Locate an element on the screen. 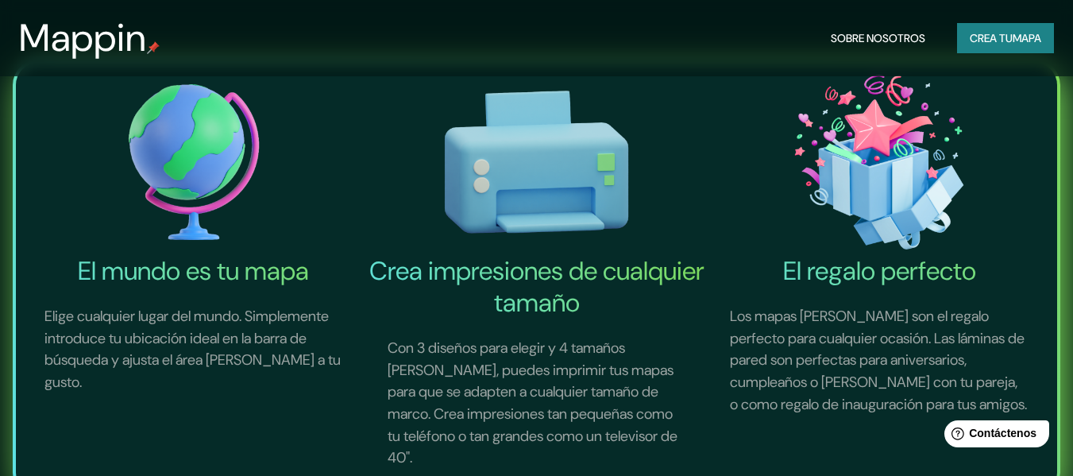  img: El icono del regalo perfecto is located at coordinates (879, 162).